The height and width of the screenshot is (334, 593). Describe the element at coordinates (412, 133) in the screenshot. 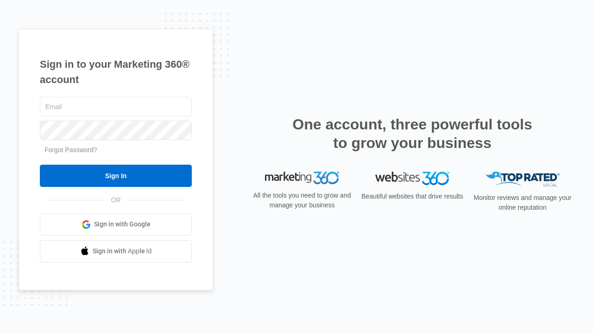

I see `h2: One account, three powerful tools to grow your business` at that location.